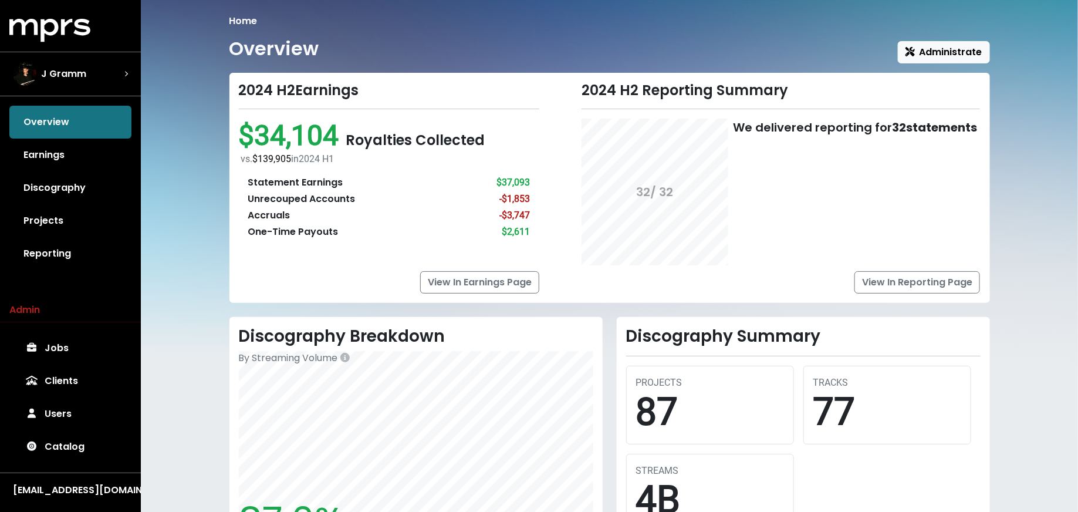  What do you see at coordinates (944, 52) in the screenshot?
I see `span: Administrate` at bounding box center [944, 52].